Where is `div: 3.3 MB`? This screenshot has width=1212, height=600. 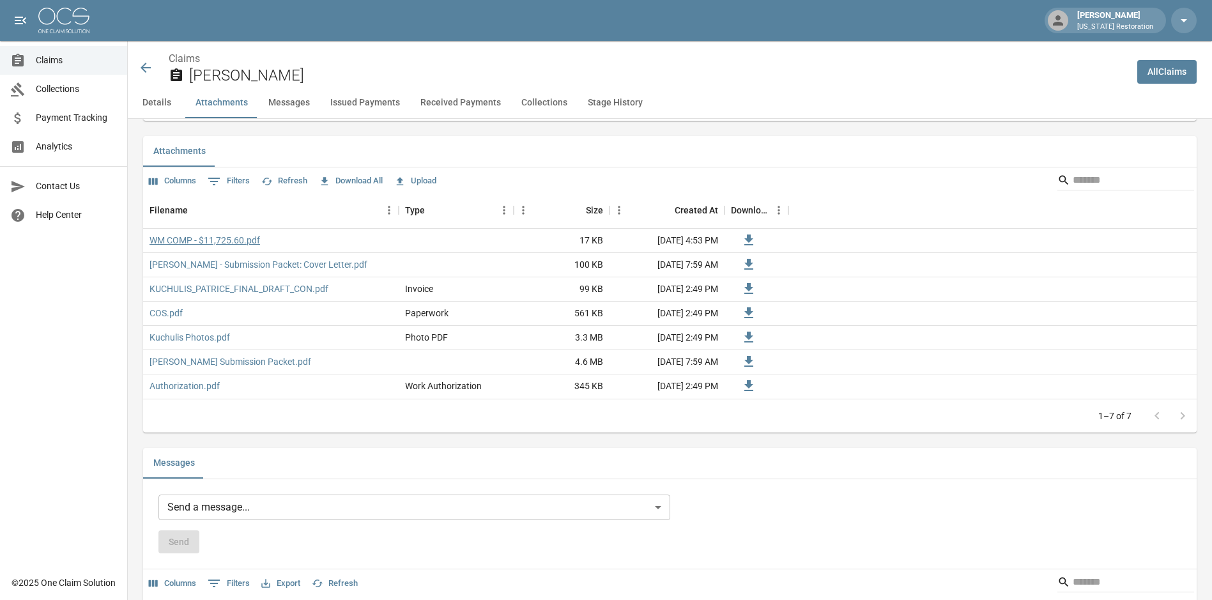
div: 3.3 MB is located at coordinates (562, 338).